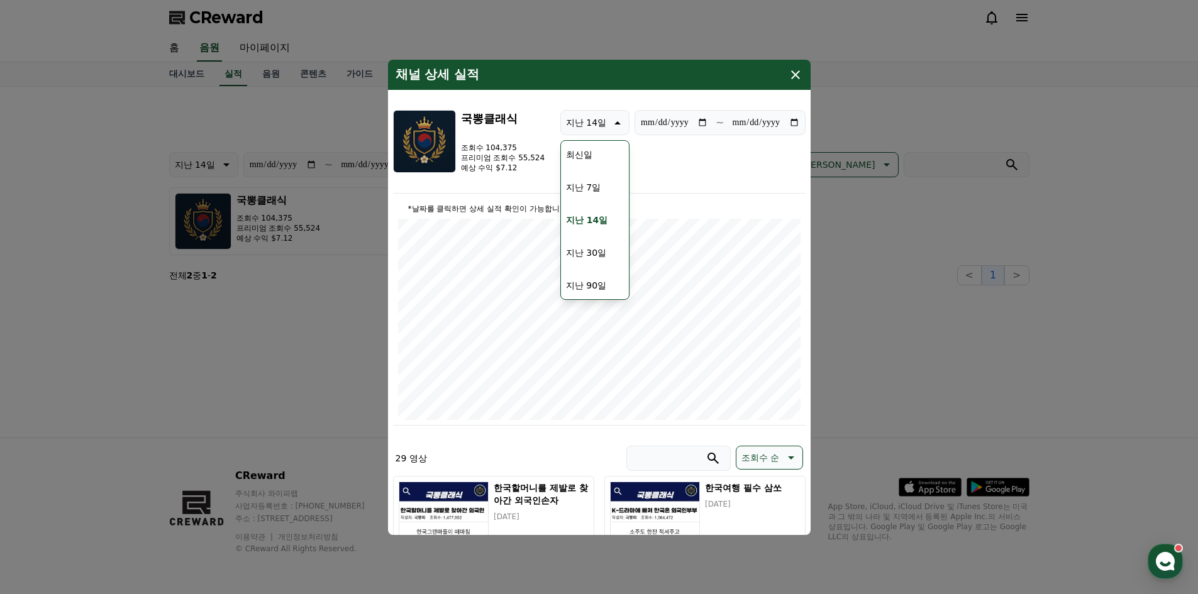 This screenshot has width=1198, height=594. I want to click on p: *날짜를 클릭하면 상세 실적 확인이 가능합니다, so click(599, 209).